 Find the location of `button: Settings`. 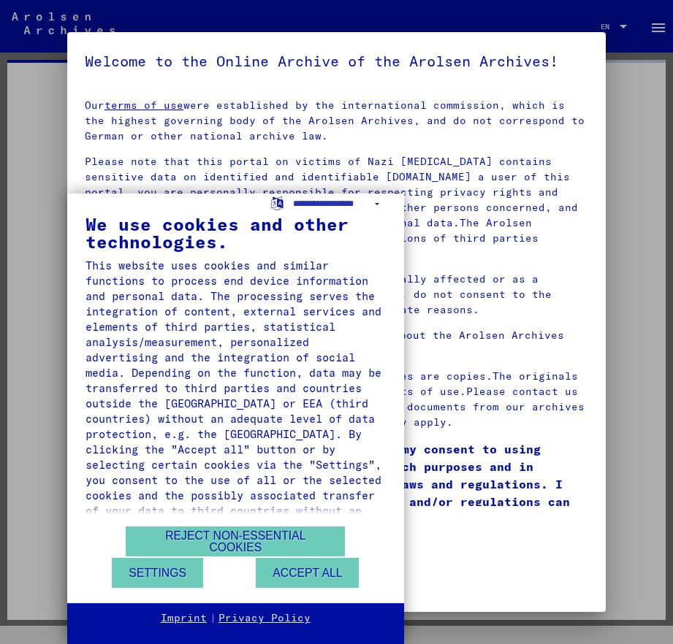

button: Settings is located at coordinates (157, 573).